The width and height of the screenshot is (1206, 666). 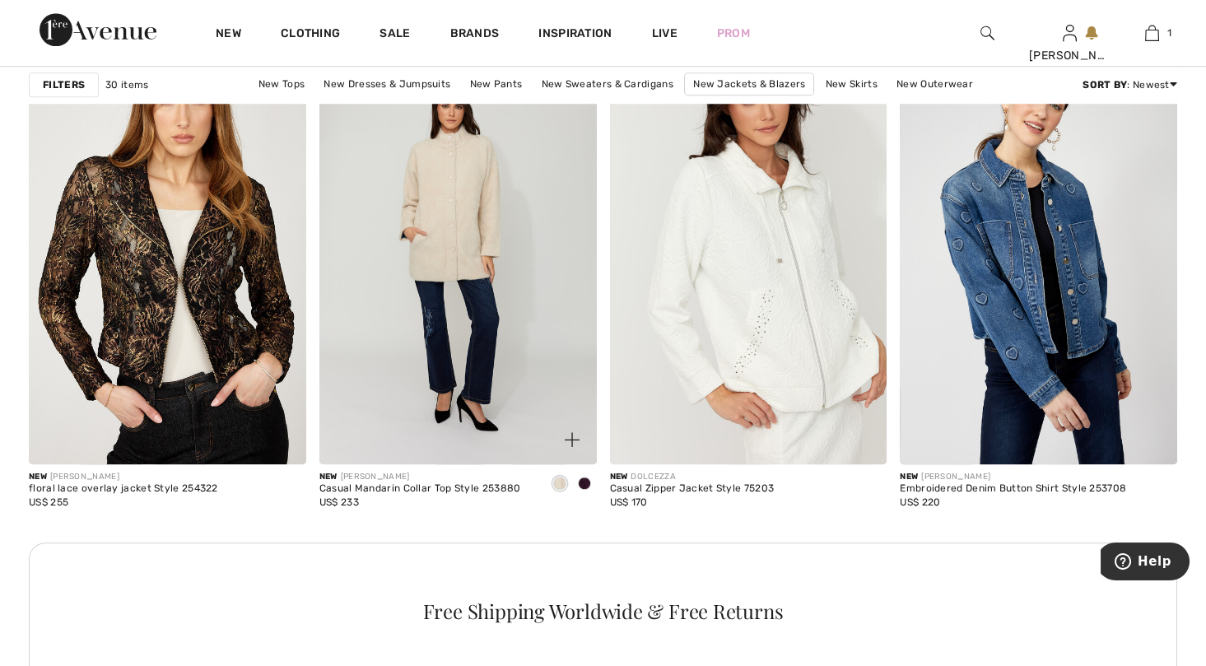 I want to click on a: Casual Zipper Jacket Style 75203. Off-white, so click(x=748, y=256).